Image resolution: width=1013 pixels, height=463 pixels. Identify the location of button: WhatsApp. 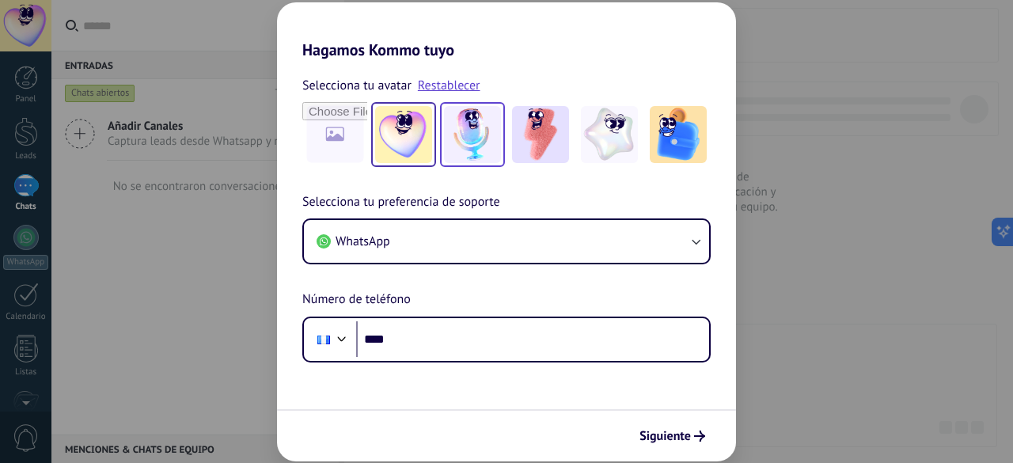
(506, 241).